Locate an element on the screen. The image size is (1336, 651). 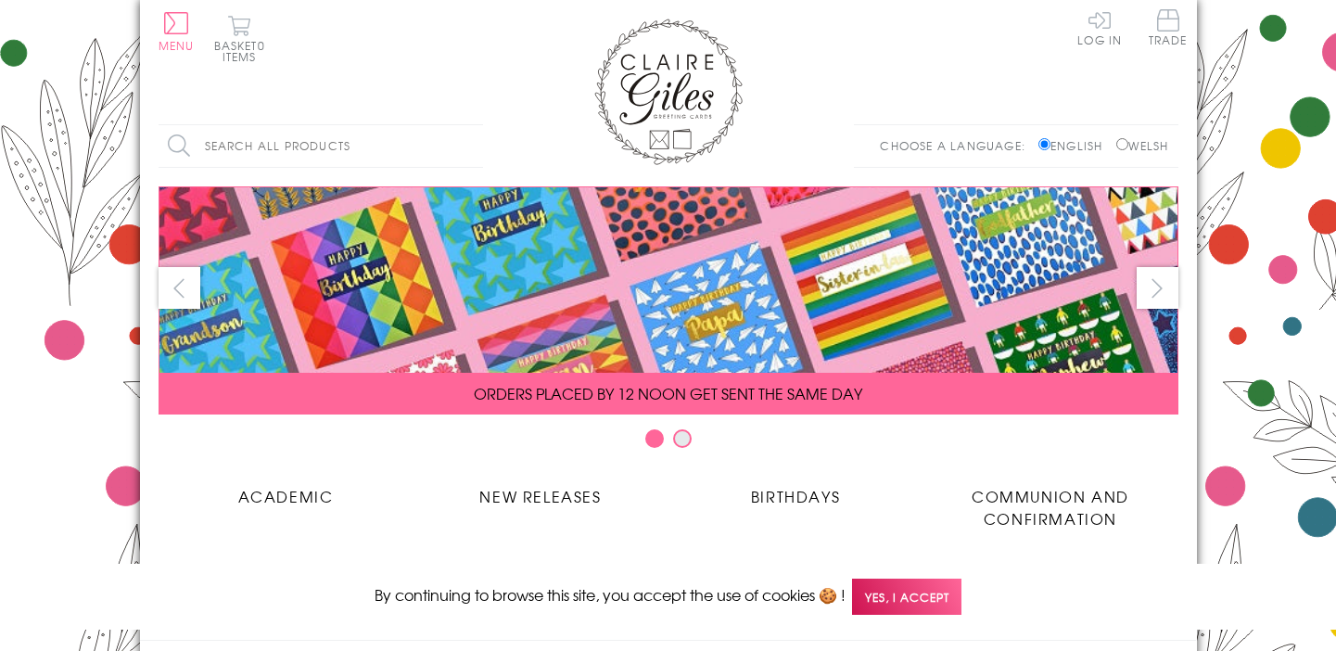
input: Search all products is located at coordinates (321, 146).